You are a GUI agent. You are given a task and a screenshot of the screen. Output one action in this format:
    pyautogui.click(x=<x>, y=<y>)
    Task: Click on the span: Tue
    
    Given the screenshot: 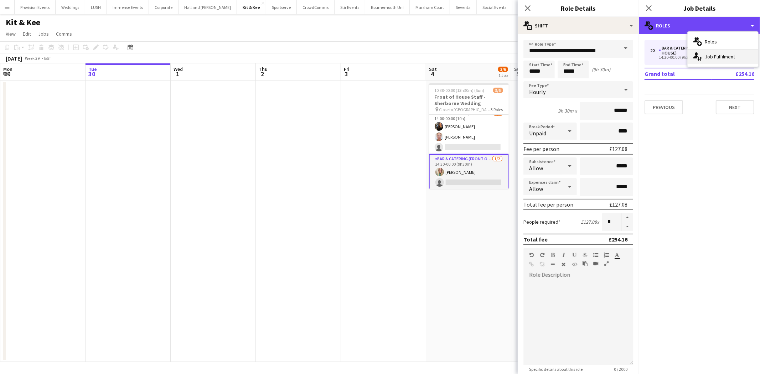 What is the action you would take?
    pyautogui.click(x=93, y=69)
    